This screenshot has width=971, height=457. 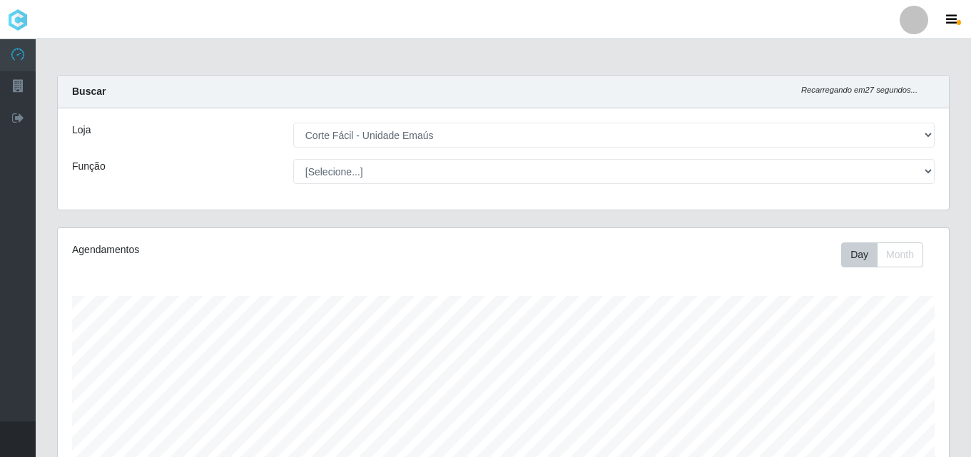 What do you see at coordinates (18, 20) in the screenshot?
I see `img: CoreUI Logo` at bounding box center [18, 20].